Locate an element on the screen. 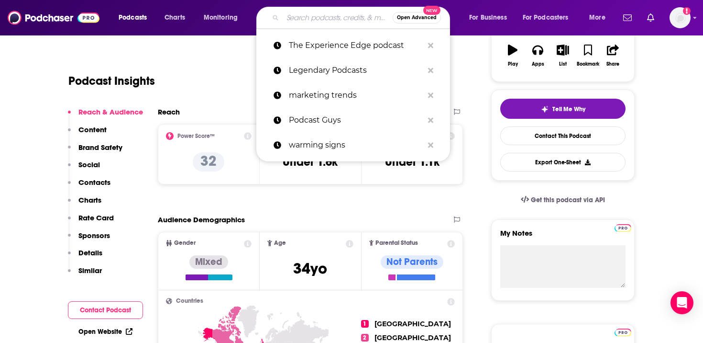 This screenshot has width=703, height=343. span: 34 yo is located at coordinates (310, 268).